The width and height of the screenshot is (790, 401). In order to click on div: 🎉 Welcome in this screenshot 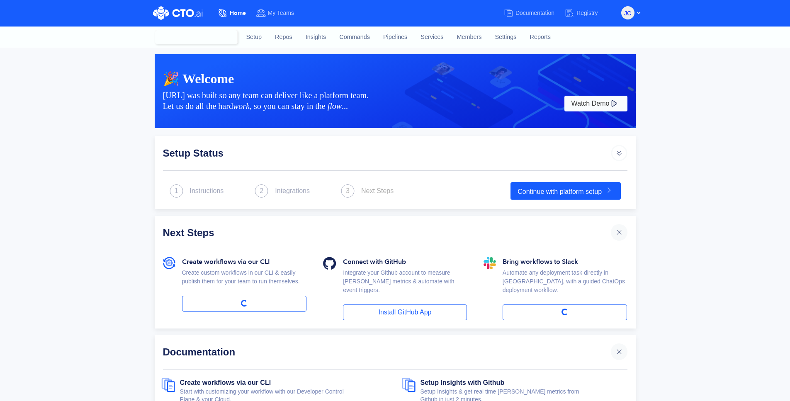, I will do `click(395, 79)`.